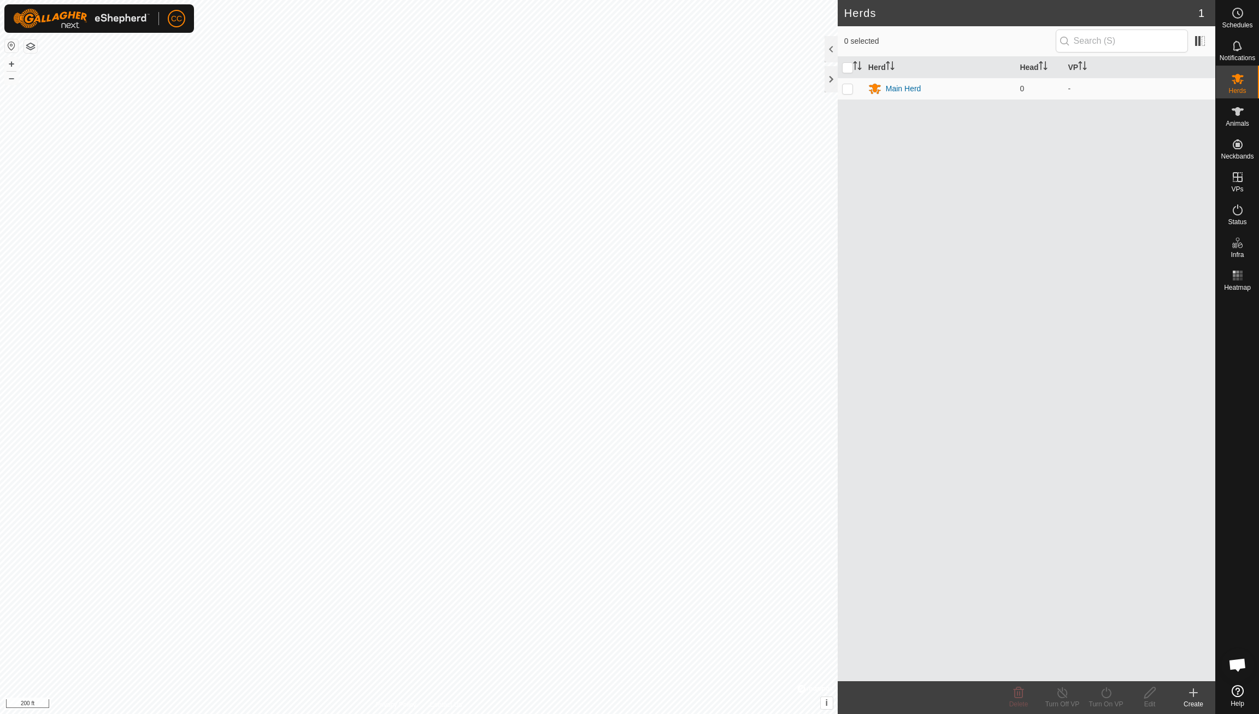 The image size is (1259, 714). I want to click on div: Edit, so click(1150, 704).